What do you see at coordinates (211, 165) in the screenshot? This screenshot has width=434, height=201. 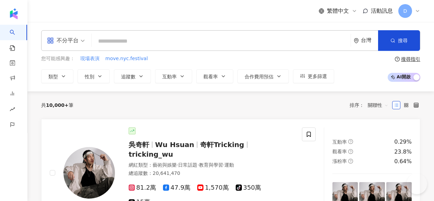 I see `span: 教育與學習` at bounding box center [211, 165].